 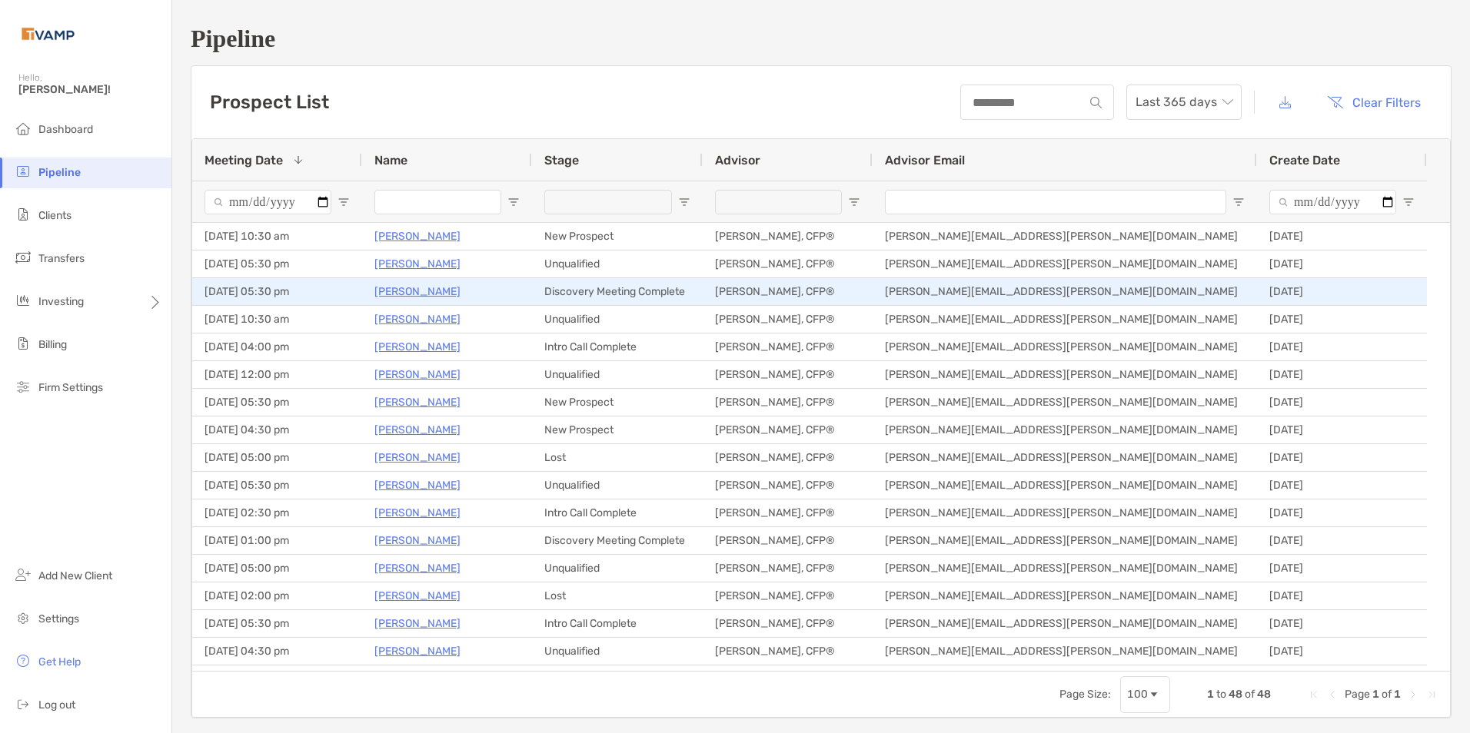 I want to click on img: clients icon, so click(x=23, y=214).